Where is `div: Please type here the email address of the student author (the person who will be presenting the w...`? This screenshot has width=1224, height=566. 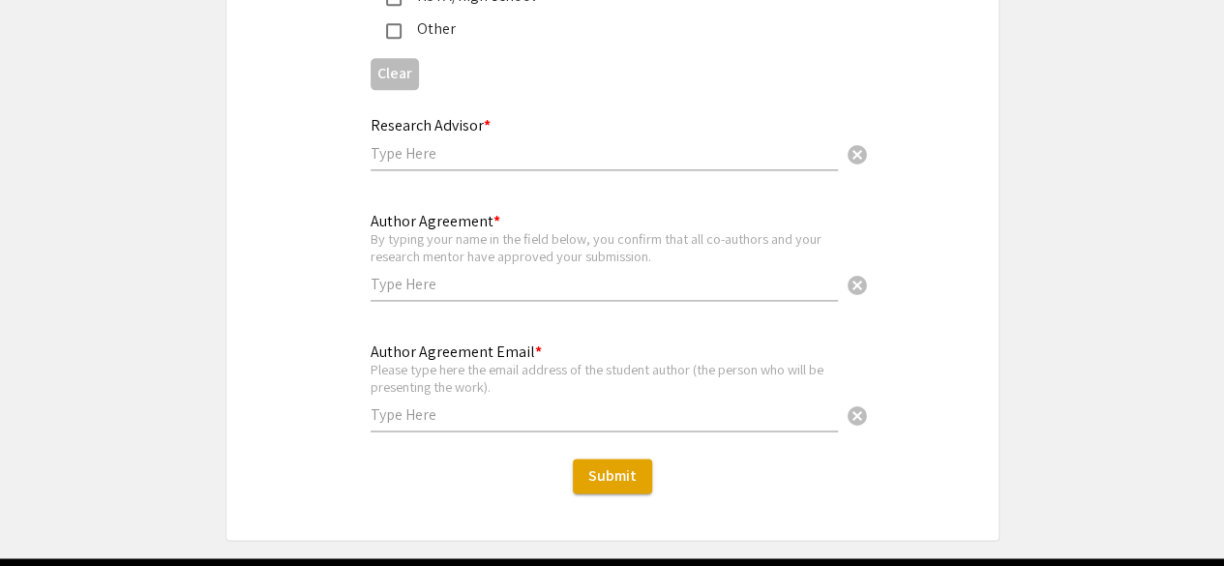
div: Please type here the email address of the student author (the person who will be presenting the w... is located at coordinates (604, 377).